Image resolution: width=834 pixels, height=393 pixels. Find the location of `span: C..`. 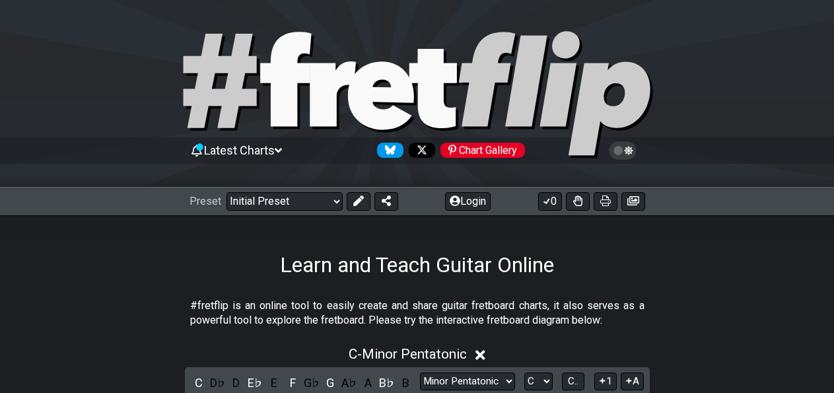

span: C.. is located at coordinates (573, 381).